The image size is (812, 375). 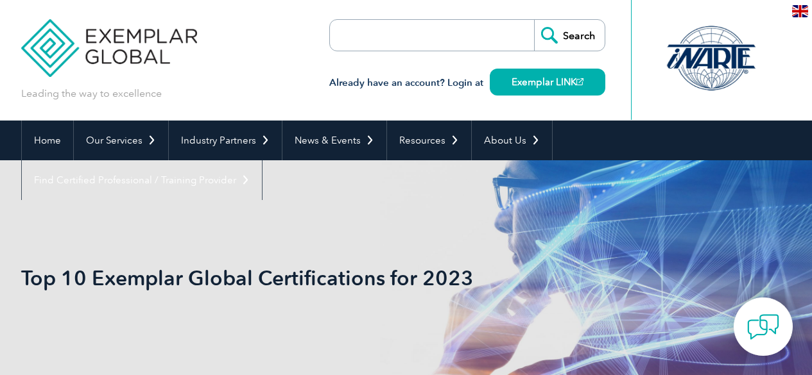 I want to click on a: About Us, so click(x=511, y=141).